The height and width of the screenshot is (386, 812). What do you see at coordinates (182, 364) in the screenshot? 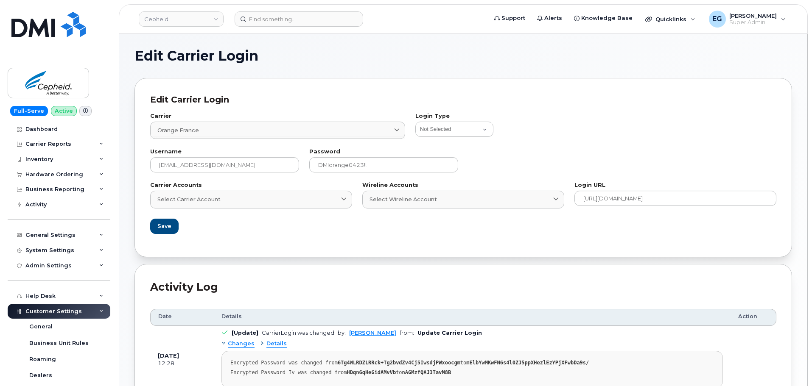
I see `div: 12:28` at bounding box center [182, 364].